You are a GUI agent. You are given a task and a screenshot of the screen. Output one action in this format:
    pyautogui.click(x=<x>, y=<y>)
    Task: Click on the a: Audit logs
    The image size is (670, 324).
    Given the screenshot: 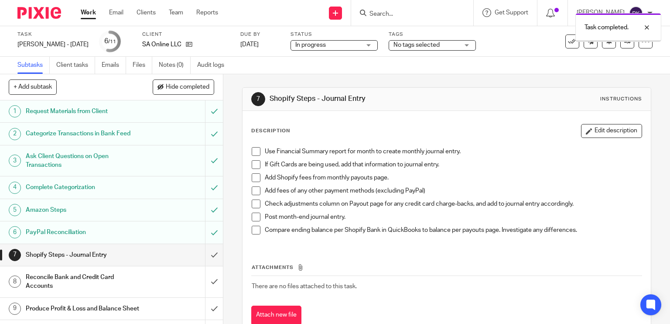 What is the action you would take?
    pyautogui.click(x=214, y=65)
    